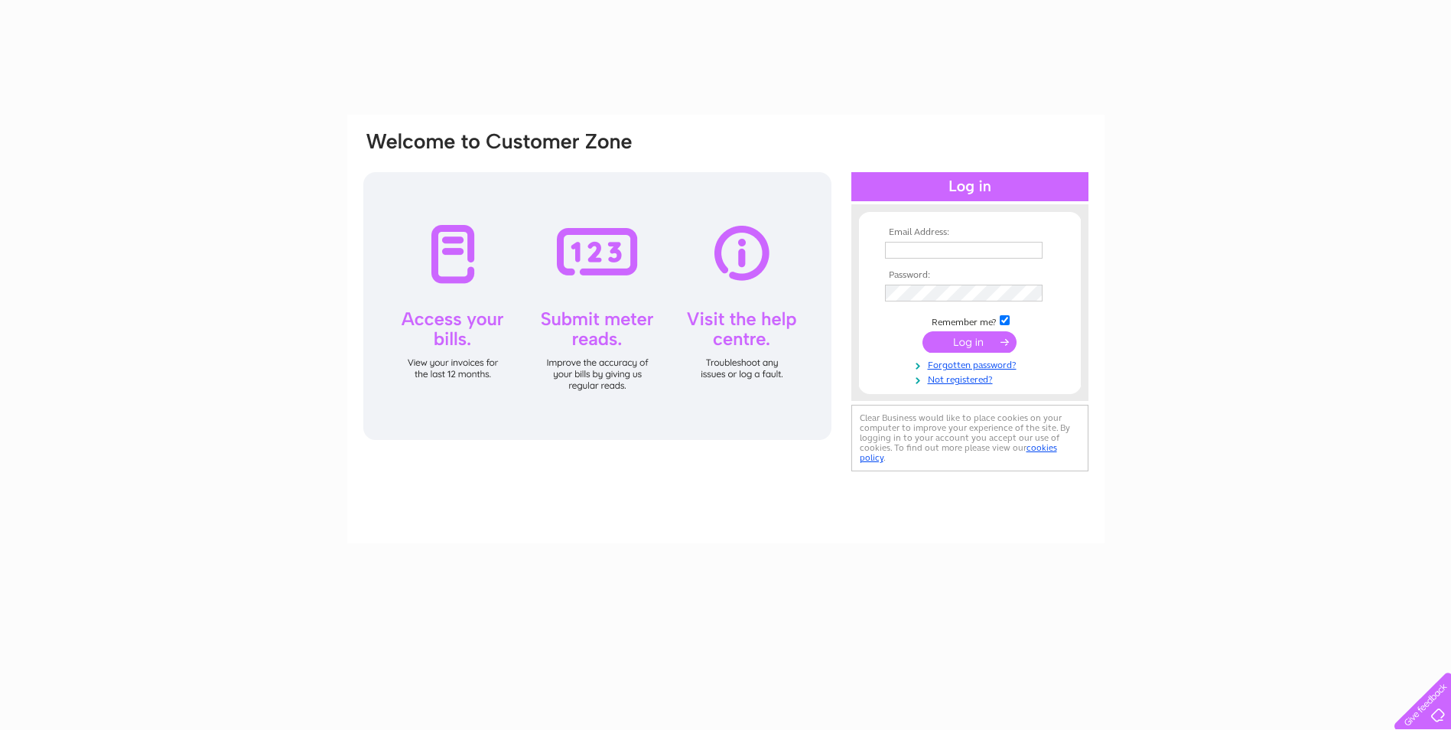  What do you see at coordinates (970, 275) in the screenshot?
I see `th: Password:` at bounding box center [970, 275].